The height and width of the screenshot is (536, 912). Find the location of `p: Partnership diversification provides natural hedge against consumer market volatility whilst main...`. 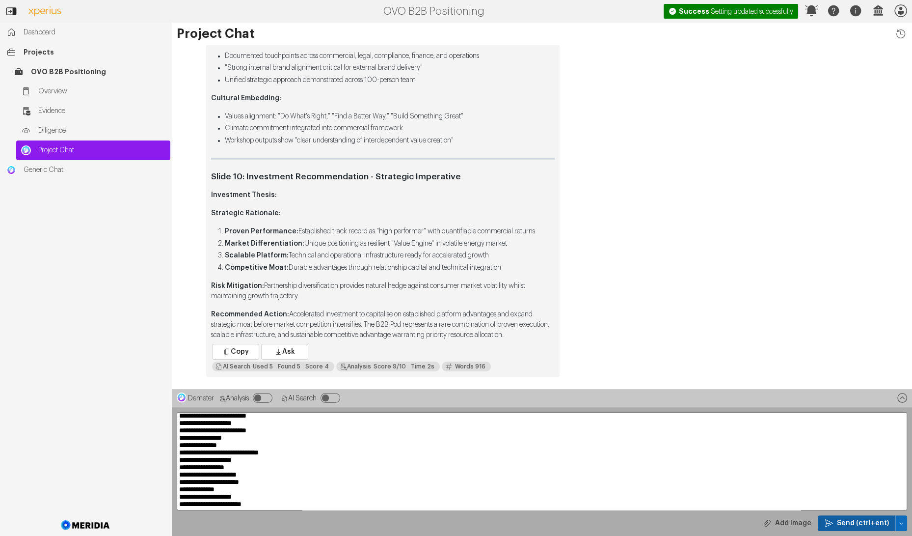

p: Partnership diversification provides natural hedge against consumer market volatility whilst main... is located at coordinates (383, 291).